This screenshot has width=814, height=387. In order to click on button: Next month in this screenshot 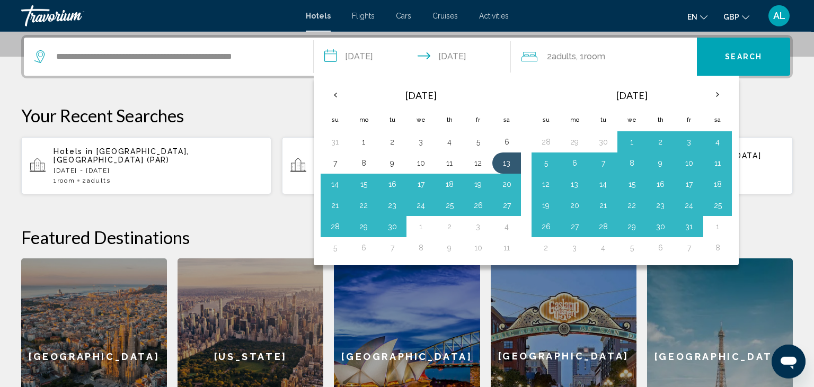, I will do `click(717, 95)`.